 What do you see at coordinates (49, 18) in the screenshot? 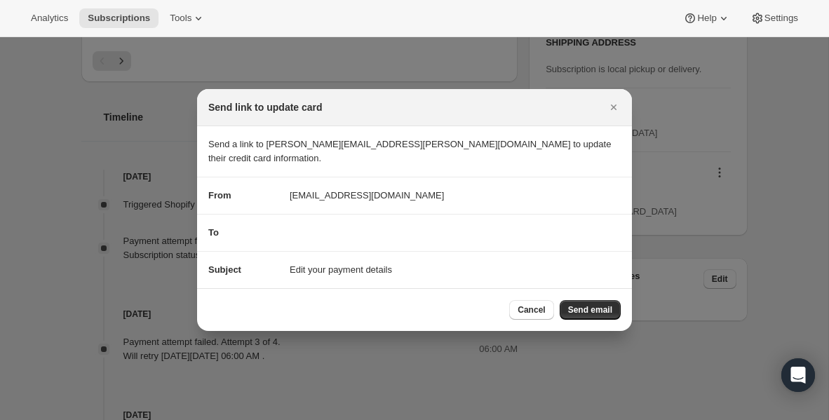
I see `button: Analytics` at bounding box center [49, 18].